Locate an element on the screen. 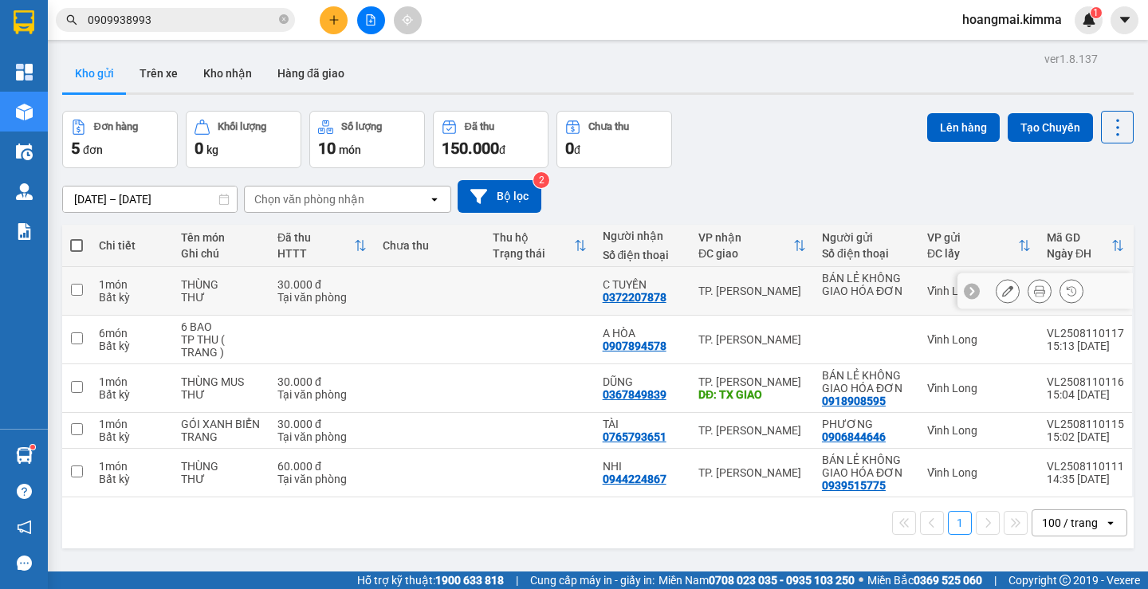 The width and height of the screenshot is (1148, 589). span: question-circle is located at coordinates (24, 491).